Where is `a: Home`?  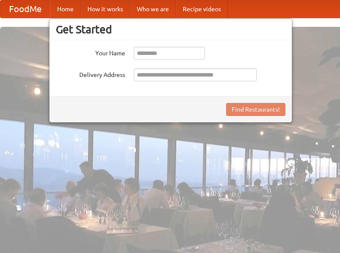 a: Home is located at coordinates (65, 9).